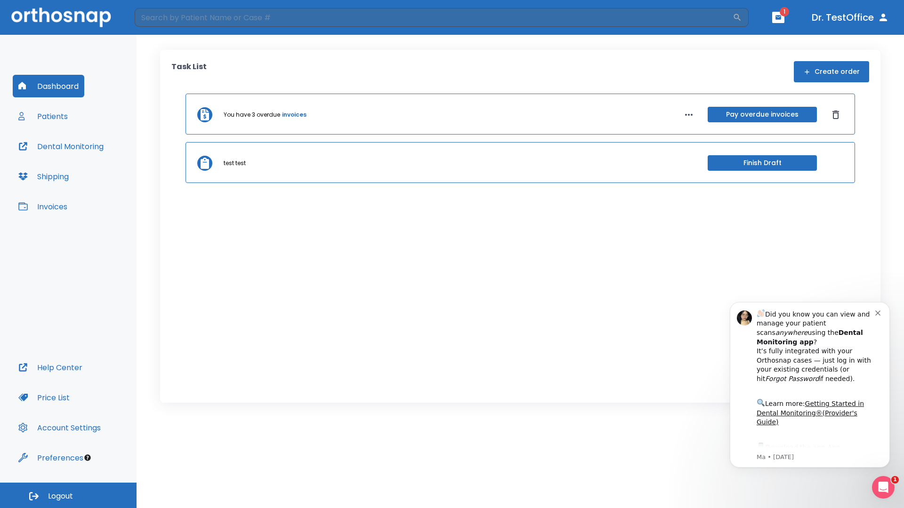  Describe the element at coordinates (51, 458) in the screenshot. I see `a: Preferences` at that location.